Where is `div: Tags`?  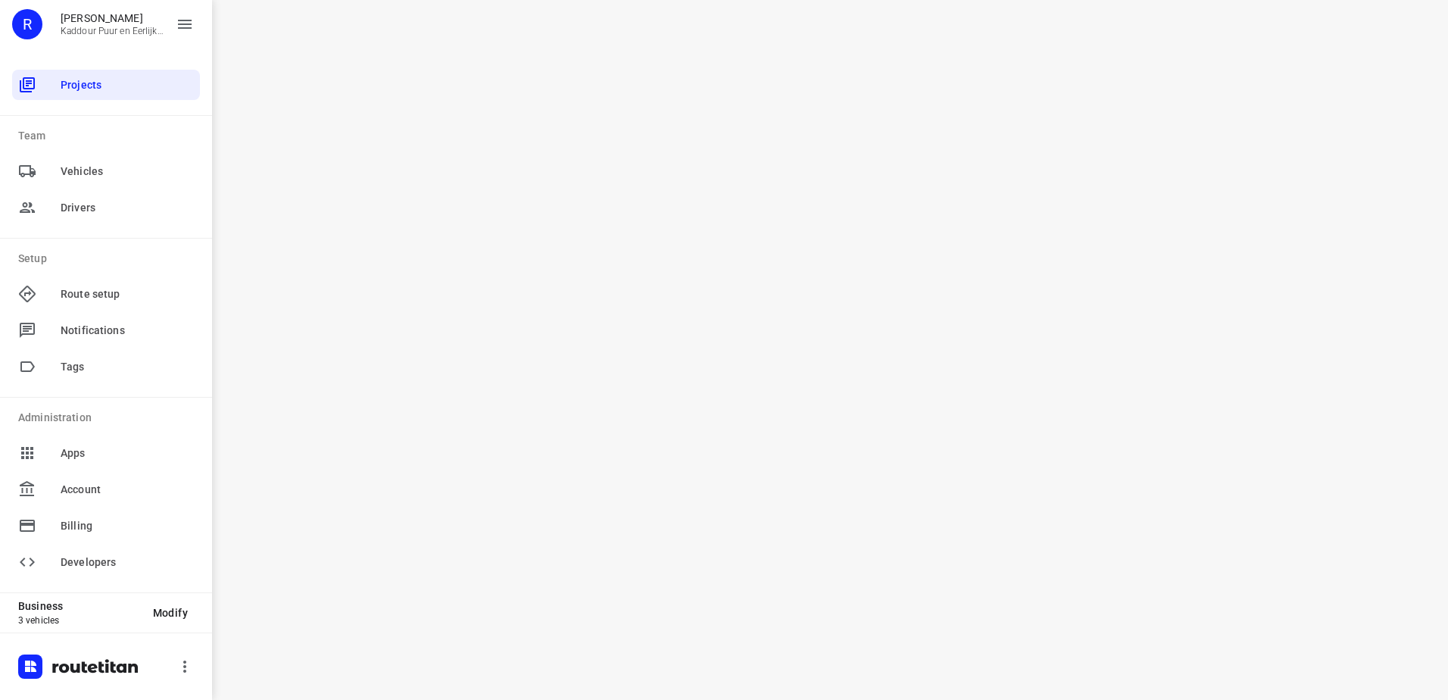 div: Tags is located at coordinates (106, 366).